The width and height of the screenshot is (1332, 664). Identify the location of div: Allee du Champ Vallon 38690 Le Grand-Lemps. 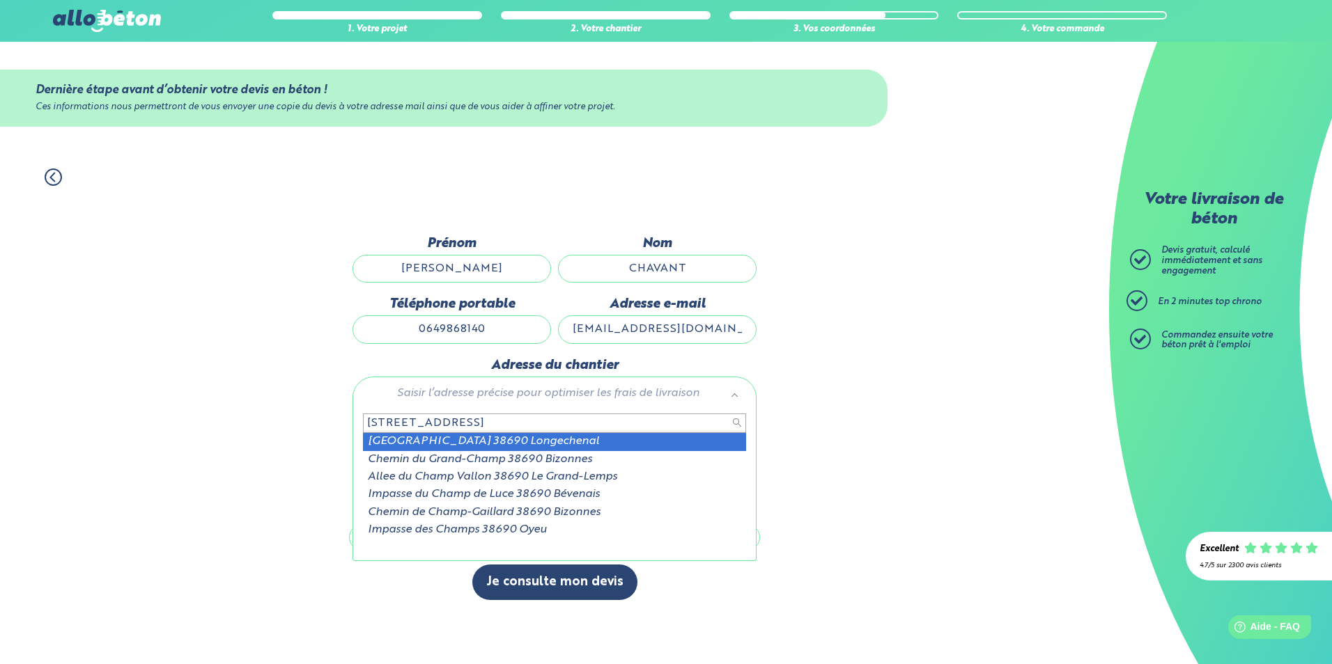
(554, 477).